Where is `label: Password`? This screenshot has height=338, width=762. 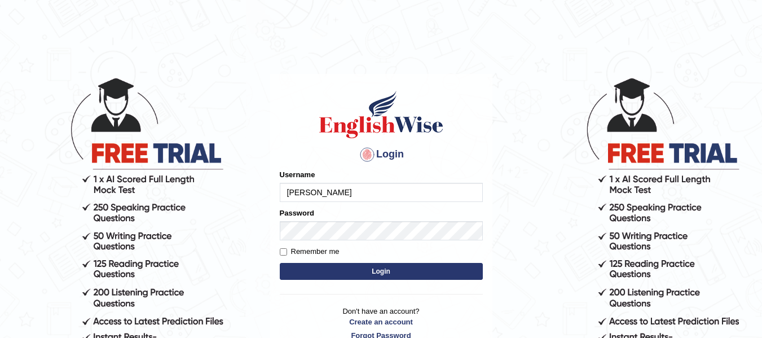
label: Password is located at coordinates (297, 213).